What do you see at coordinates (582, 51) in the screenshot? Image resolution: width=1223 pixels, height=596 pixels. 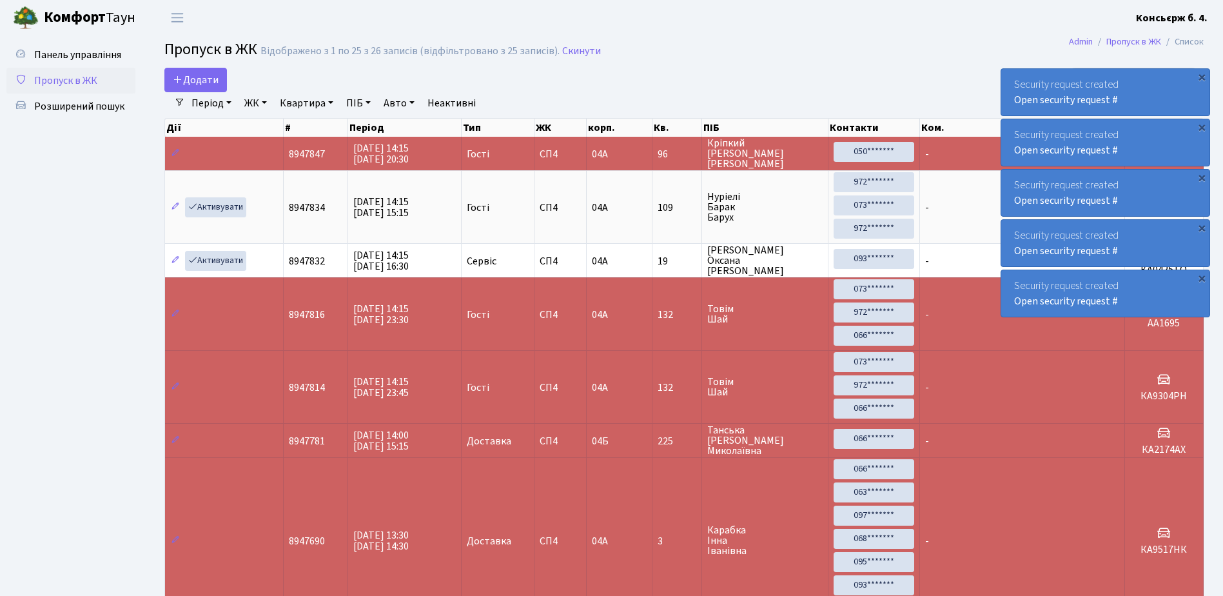 I see `a: Скинути` at bounding box center [582, 51].